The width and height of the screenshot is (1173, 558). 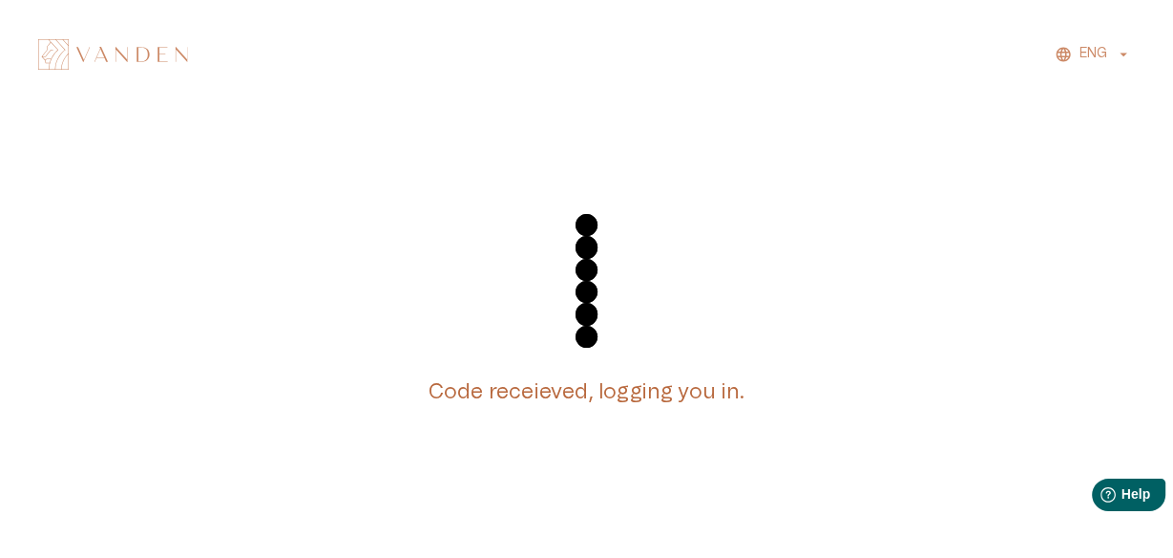 What do you see at coordinates (1093, 53) in the screenshot?
I see `p: ENG` at bounding box center [1093, 53].